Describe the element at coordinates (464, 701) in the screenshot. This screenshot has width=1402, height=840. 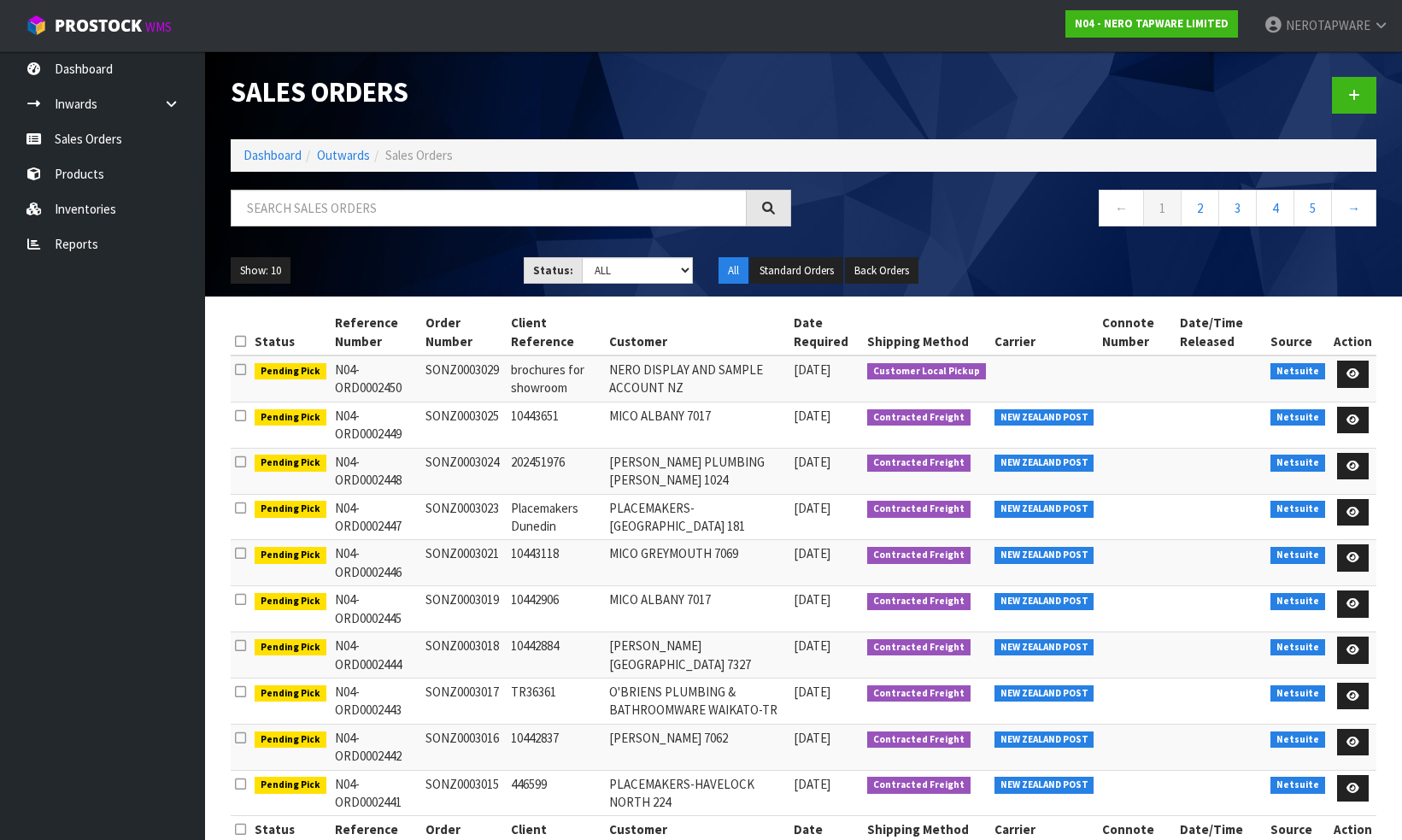
I see `td: SONZ0003017` at that location.